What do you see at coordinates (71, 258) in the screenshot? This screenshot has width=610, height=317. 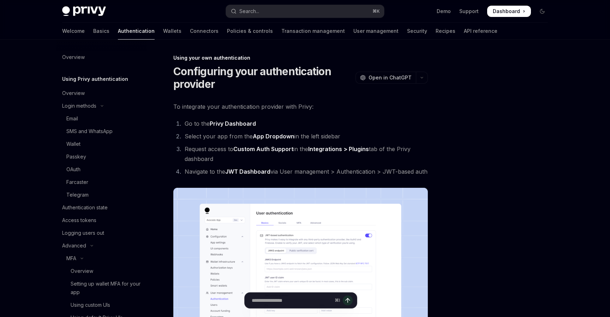 I see `div: MFA` at bounding box center [71, 258].